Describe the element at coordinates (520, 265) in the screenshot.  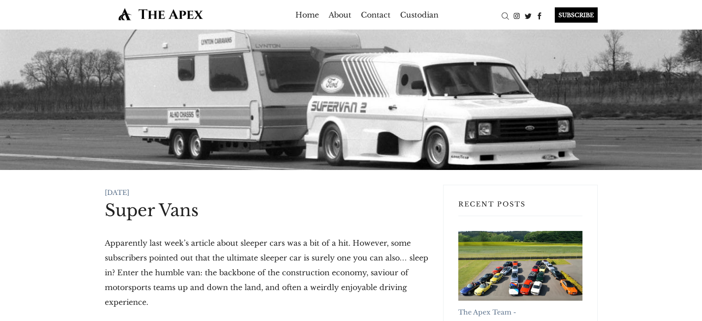
I see `a: The Best of M: RM Sotheby's Offers a Once-in-a-Lifetime BMW Collection` at that location.